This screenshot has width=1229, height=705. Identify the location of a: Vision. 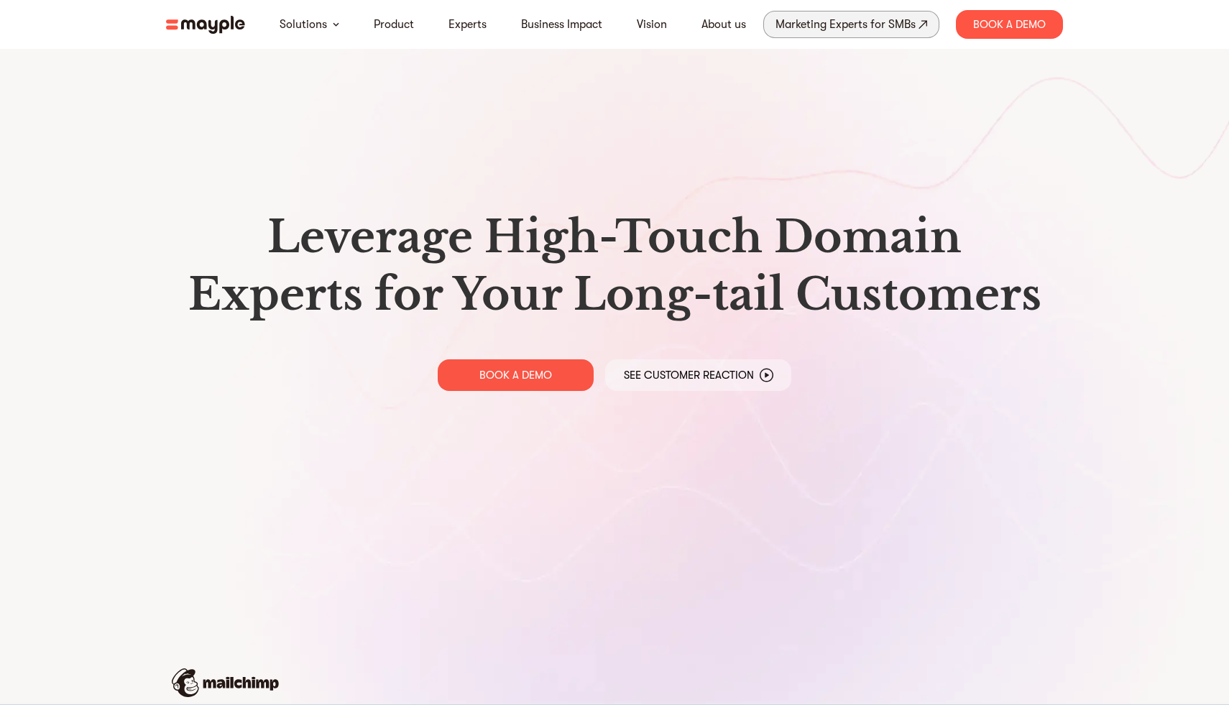
(652, 24).